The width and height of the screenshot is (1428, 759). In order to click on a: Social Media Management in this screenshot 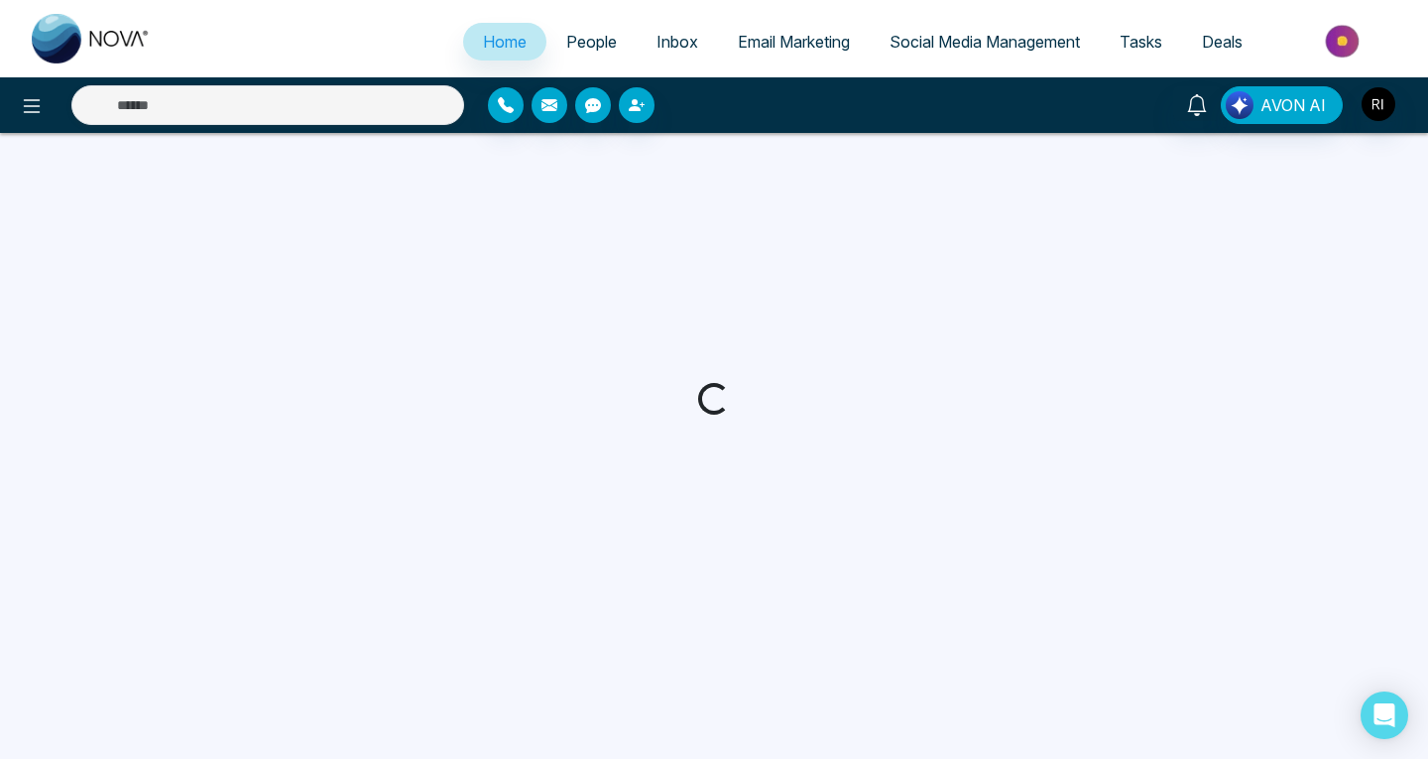, I will do `click(985, 42)`.